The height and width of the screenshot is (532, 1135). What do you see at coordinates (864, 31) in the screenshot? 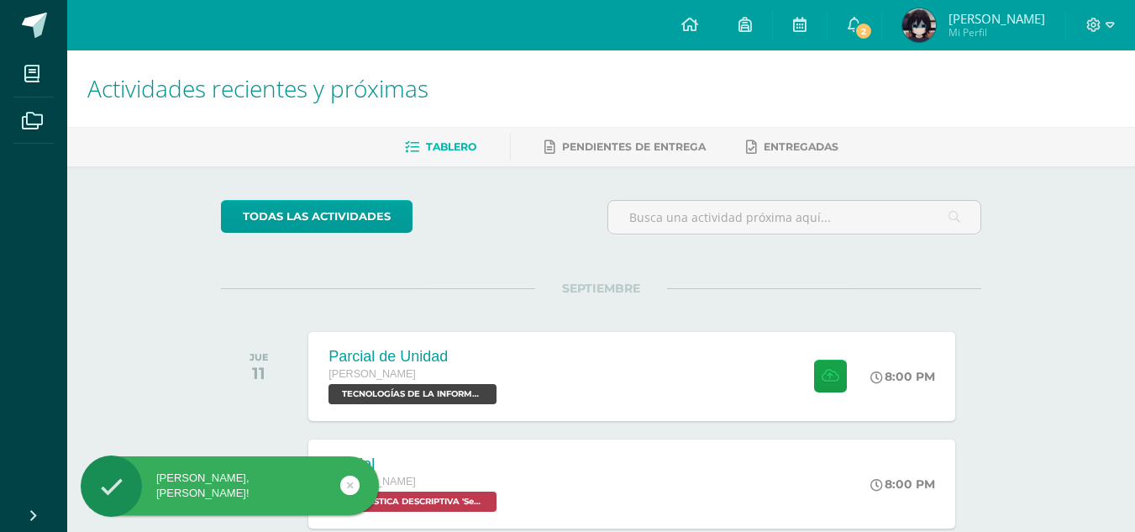
I see `span: 2` at bounding box center [864, 31].